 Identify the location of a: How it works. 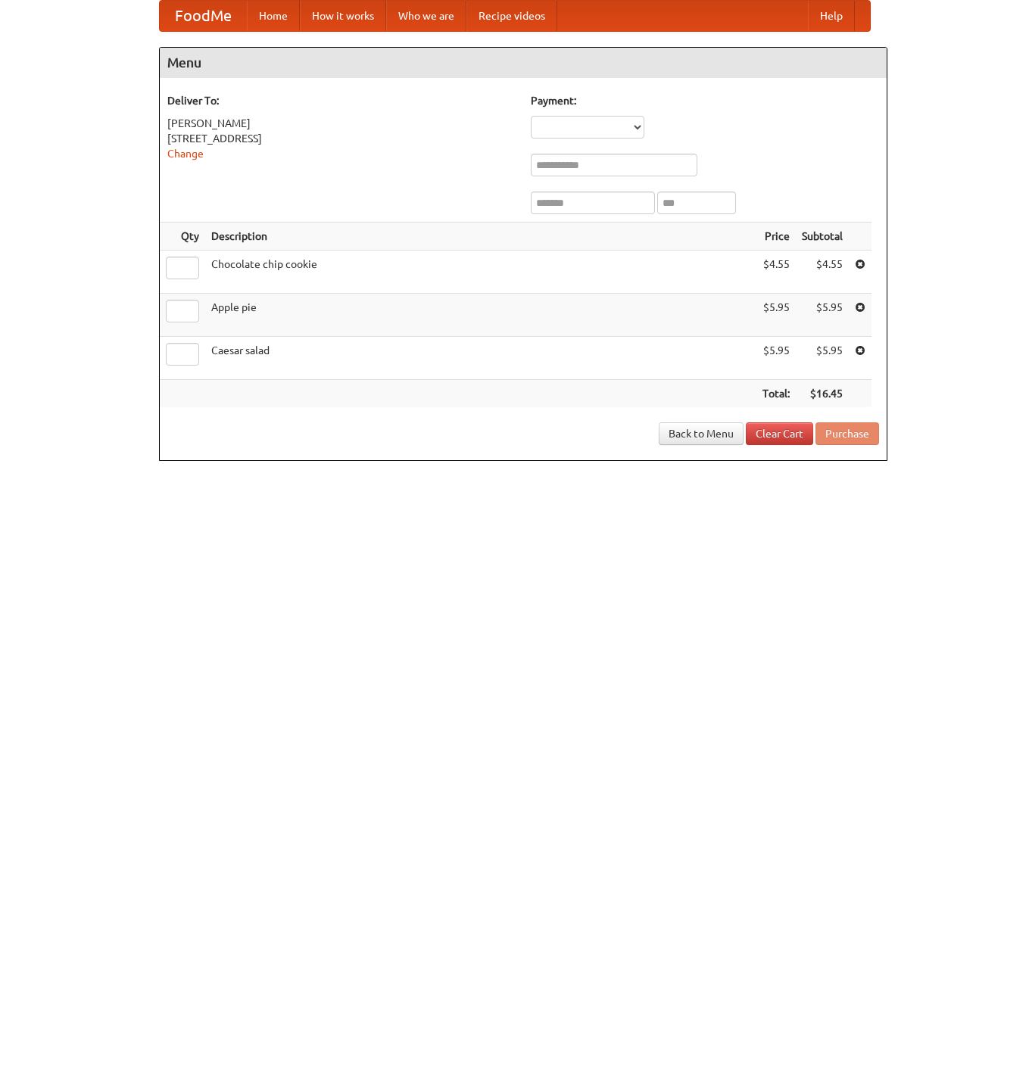
(343, 16).